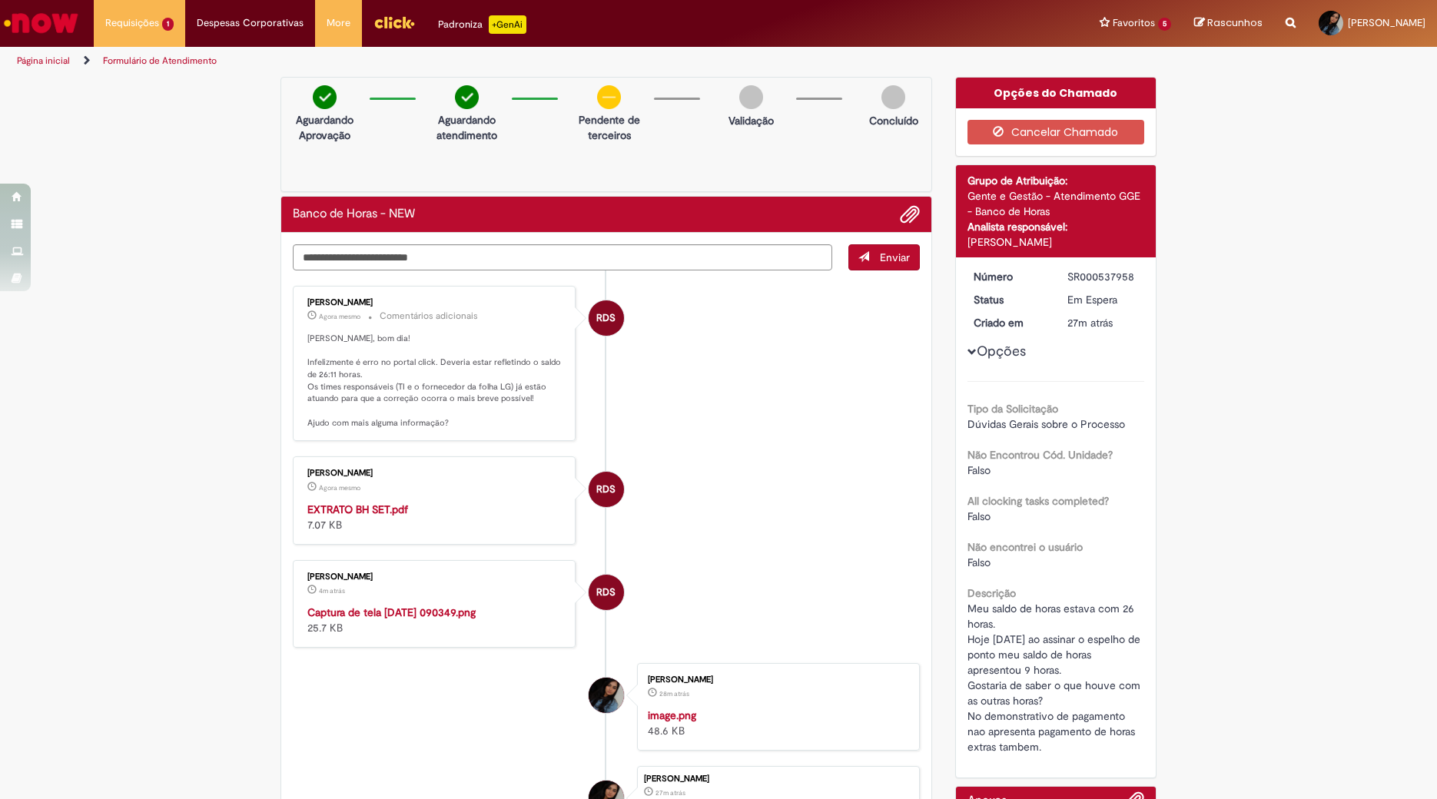  I want to click on button: Cancelar Chamado, so click(1056, 132).